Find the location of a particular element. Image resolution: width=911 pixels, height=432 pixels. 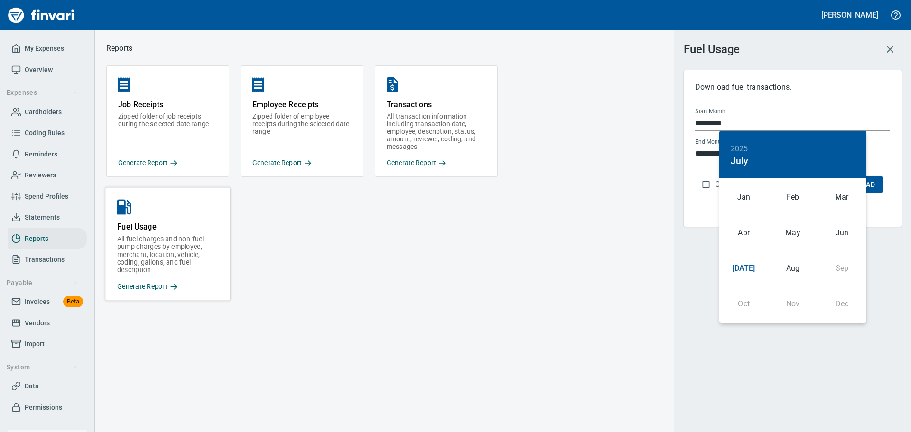

div: Mar is located at coordinates (841, 197).